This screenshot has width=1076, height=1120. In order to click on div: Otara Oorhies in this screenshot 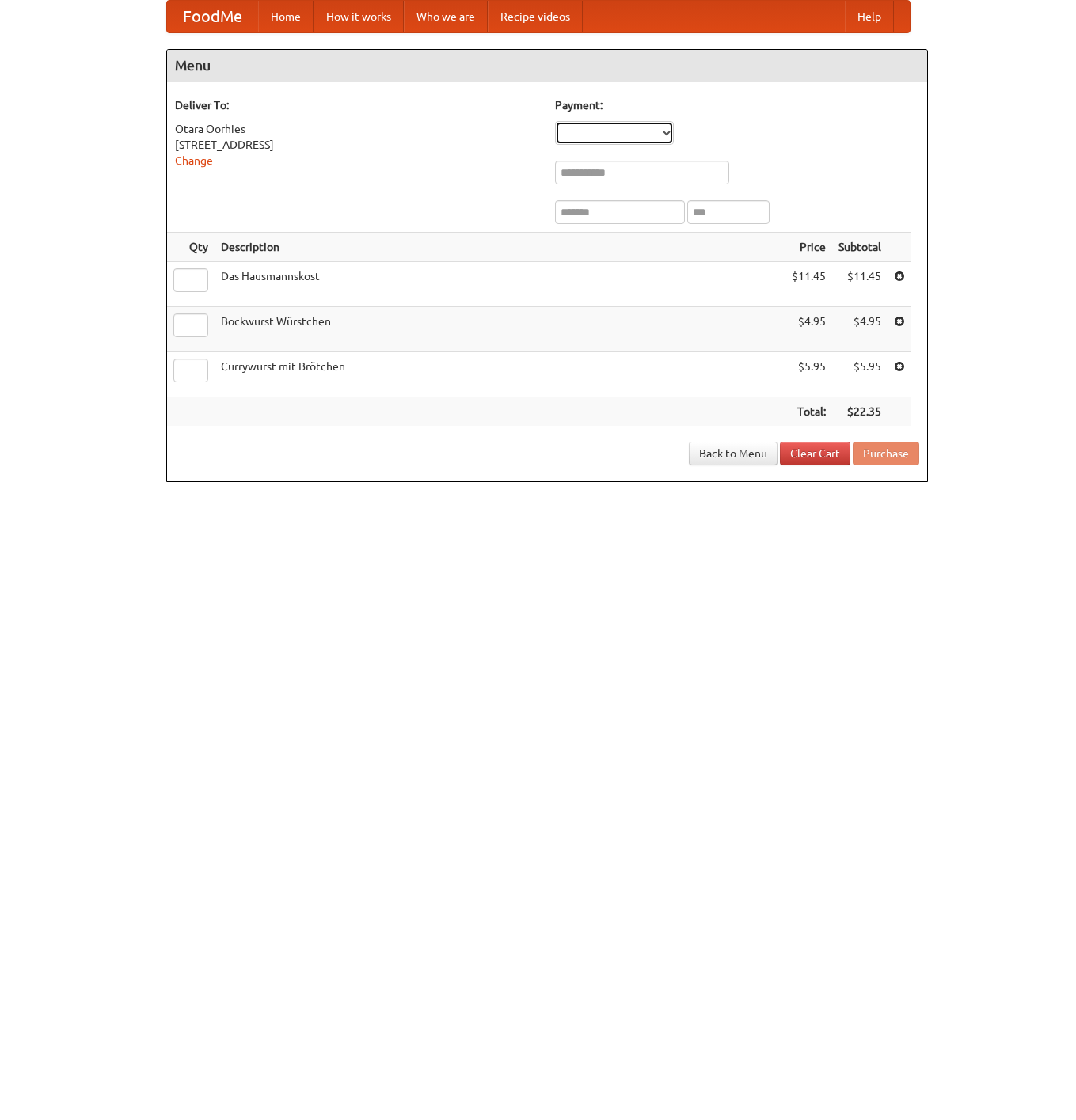, I will do `click(357, 129)`.